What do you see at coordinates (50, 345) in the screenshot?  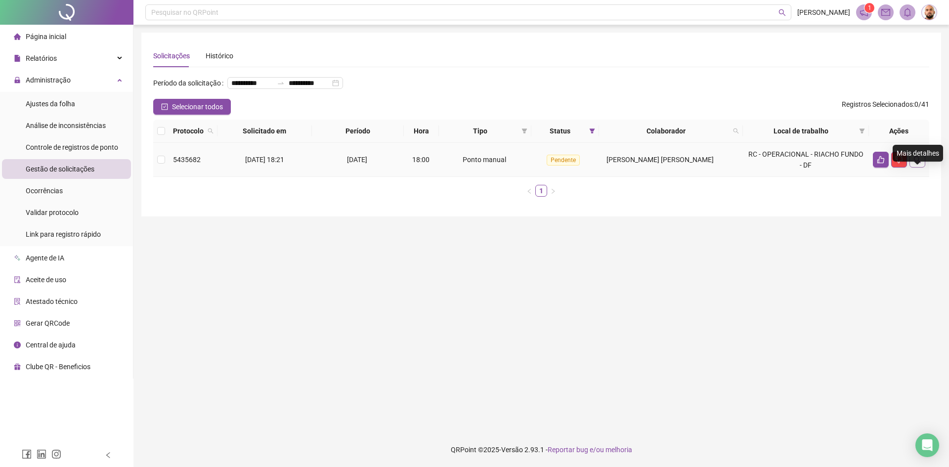 I see `span: Central de ajuda` at bounding box center [50, 345].